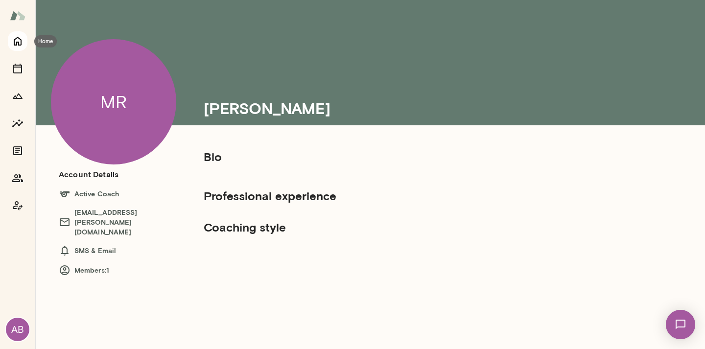  Describe the element at coordinates (368, 196) in the screenshot. I see `h5: Professional experience` at that location.